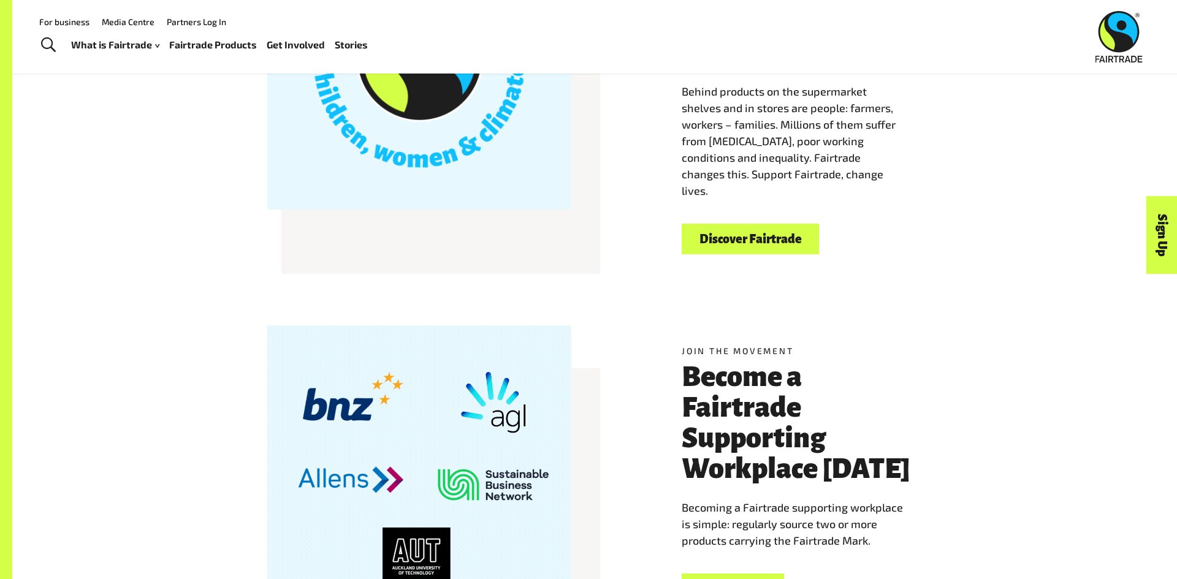 This screenshot has width=1177, height=579. Describe the element at coordinates (802, 351) in the screenshot. I see `h5: Join the movement` at that location.